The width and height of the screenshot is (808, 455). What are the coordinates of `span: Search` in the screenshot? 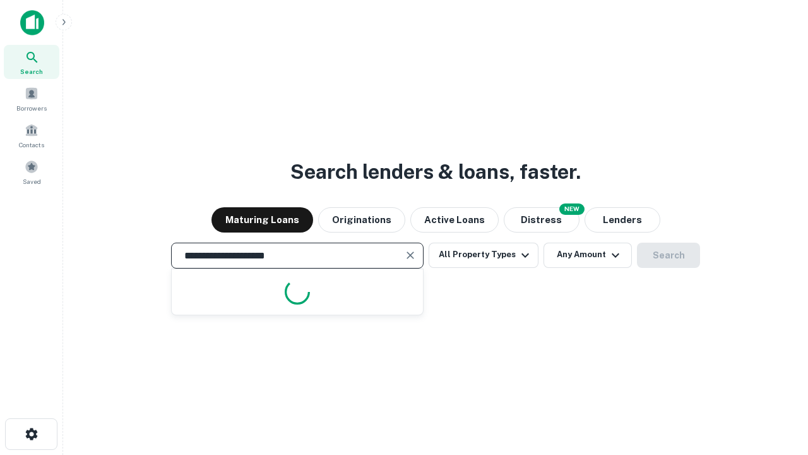 It's located at (32, 71).